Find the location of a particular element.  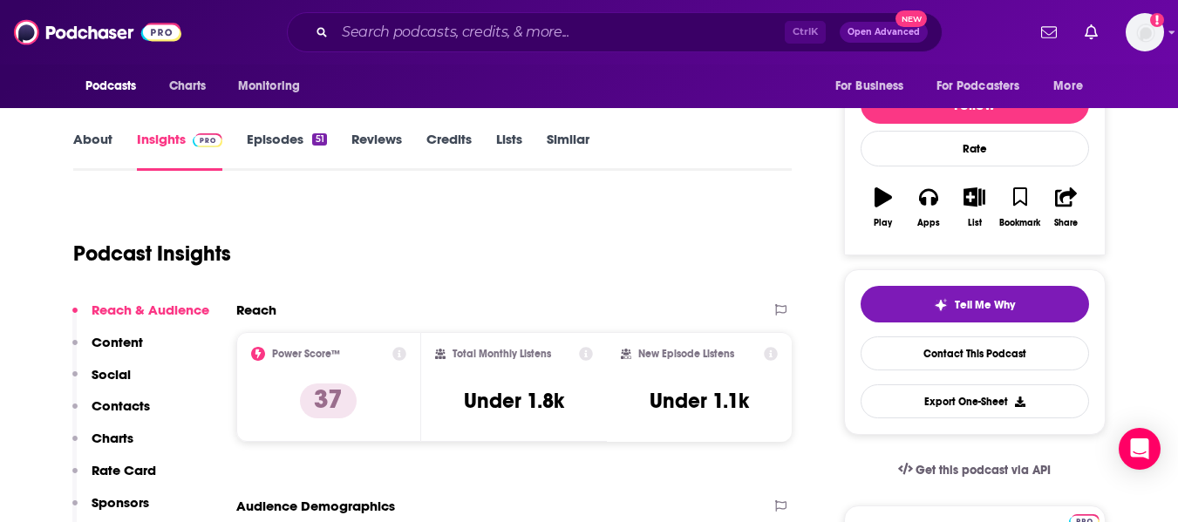

a: Similar is located at coordinates (567, 151).